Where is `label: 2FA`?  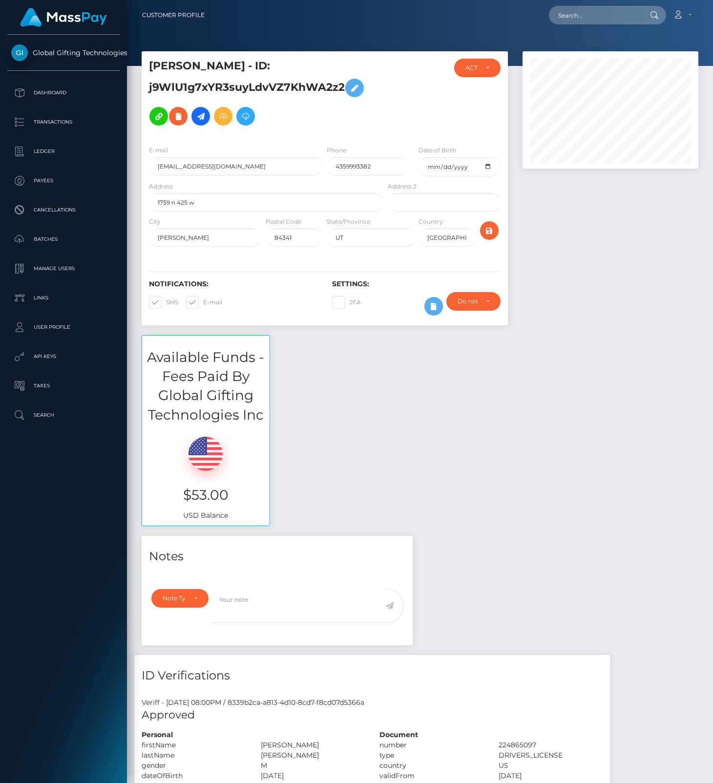
label: 2FA is located at coordinates (346, 302).